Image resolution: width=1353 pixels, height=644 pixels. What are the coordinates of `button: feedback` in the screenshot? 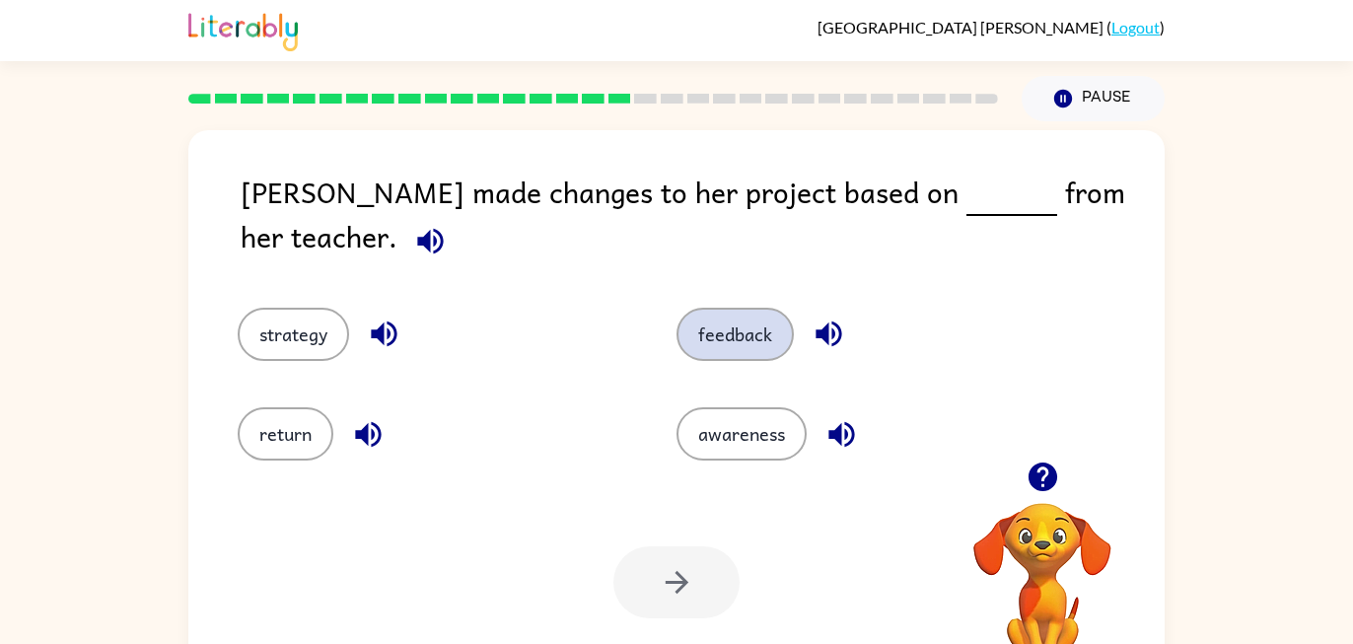 It's located at (735, 334).